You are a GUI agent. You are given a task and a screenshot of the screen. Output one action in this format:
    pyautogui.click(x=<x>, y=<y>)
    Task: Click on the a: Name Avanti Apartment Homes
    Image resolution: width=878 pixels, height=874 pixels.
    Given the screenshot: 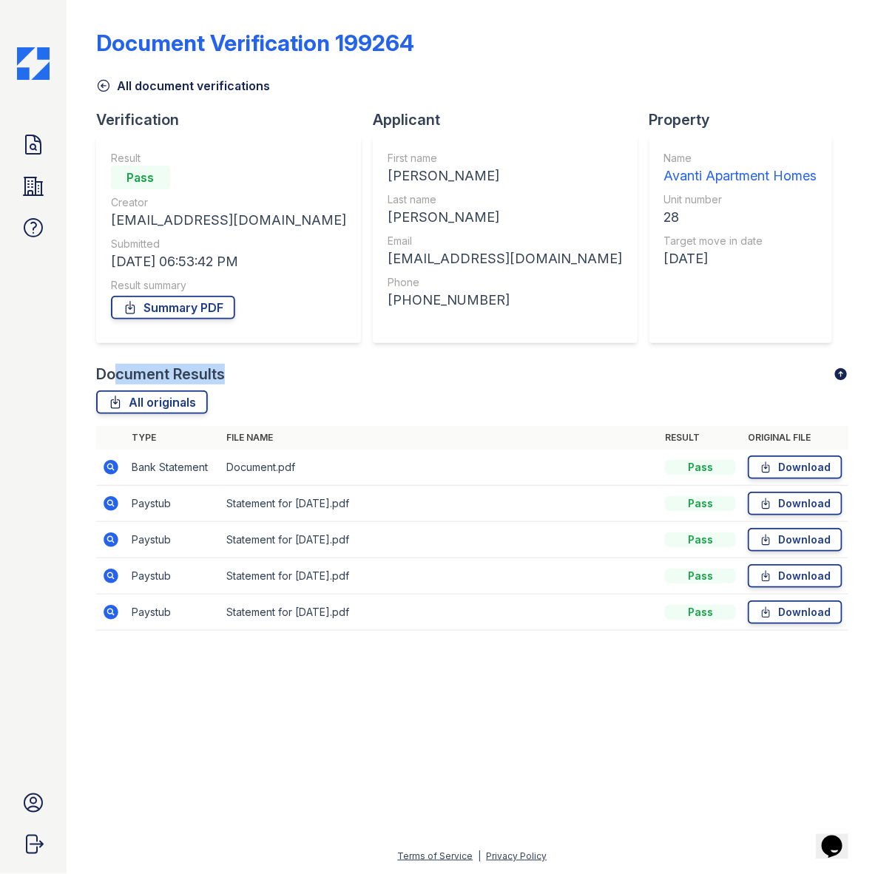 What is the action you would take?
    pyautogui.click(x=740, y=169)
    